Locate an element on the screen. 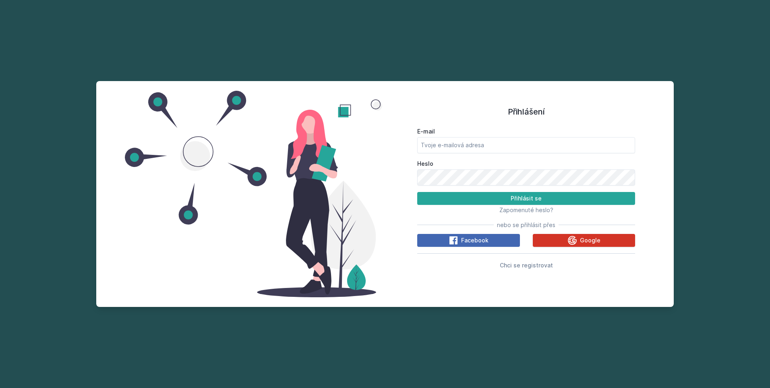 Image resolution: width=770 pixels, height=388 pixels. span: Google is located at coordinates (590, 240).